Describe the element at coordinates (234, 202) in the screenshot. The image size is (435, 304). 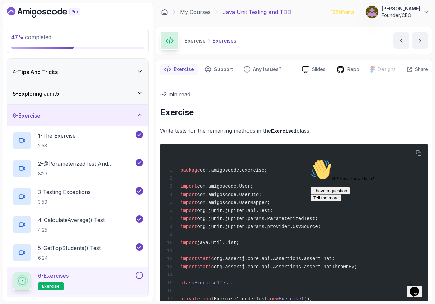
I see `span: com.amigoscode.UserMapper;` at that location.